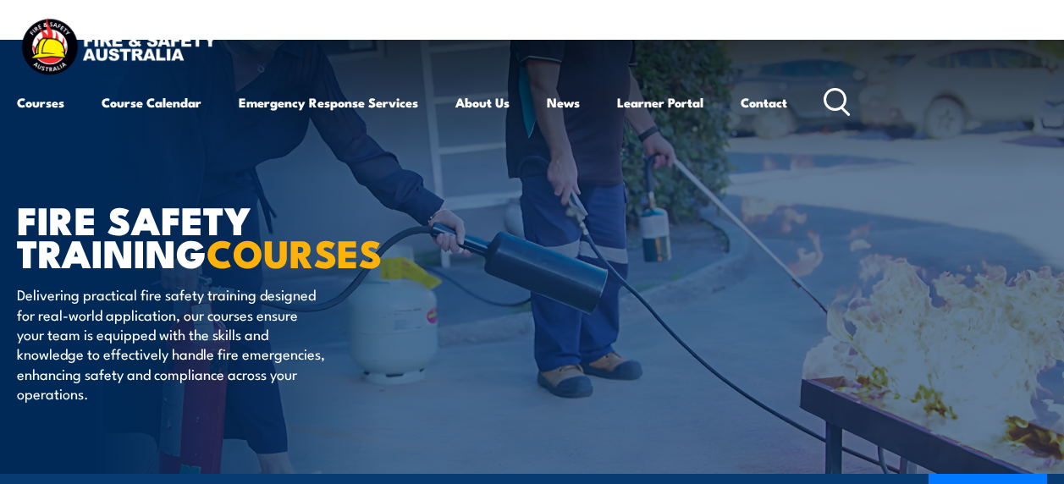  Describe the element at coordinates (763, 102) in the screenshot. I see `a: Contact` at that location.